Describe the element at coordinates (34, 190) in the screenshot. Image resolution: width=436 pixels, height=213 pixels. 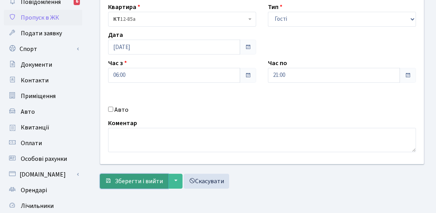
I see `span: Орендарі` at that location.